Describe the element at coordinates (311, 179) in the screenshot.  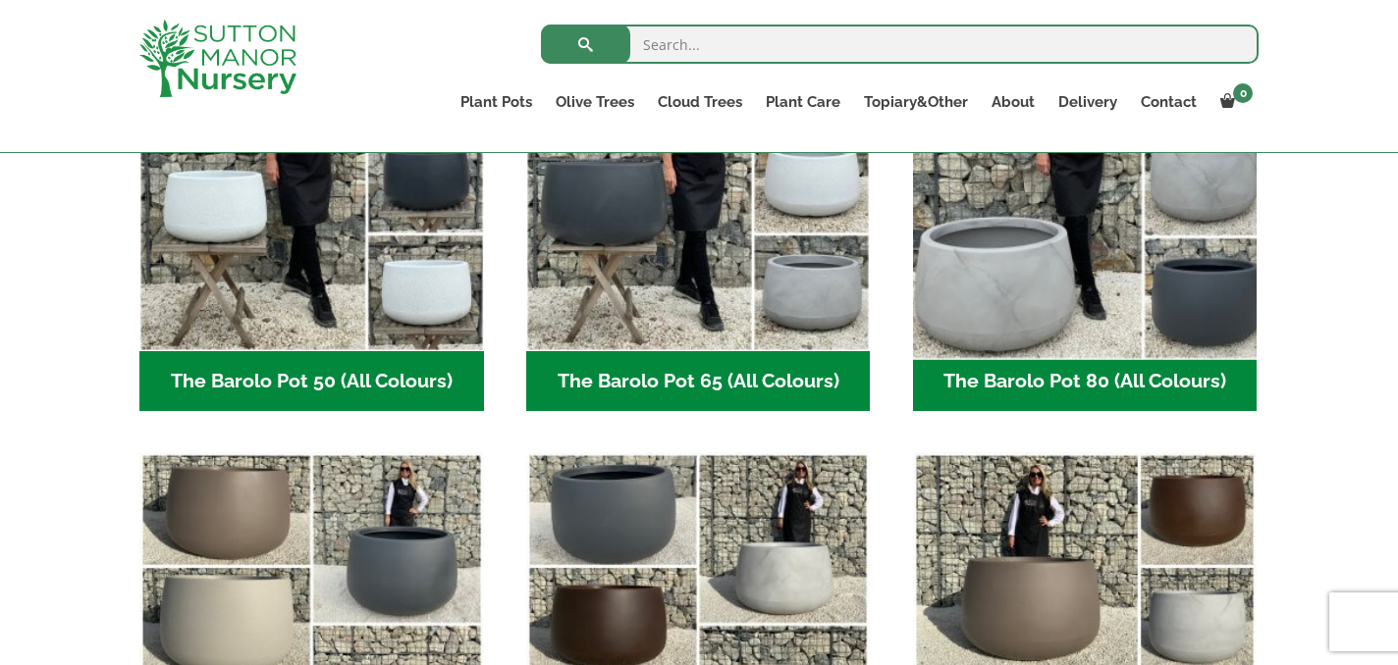
I see `img: The Barolo Pot 50 (All Colours)` at that location.